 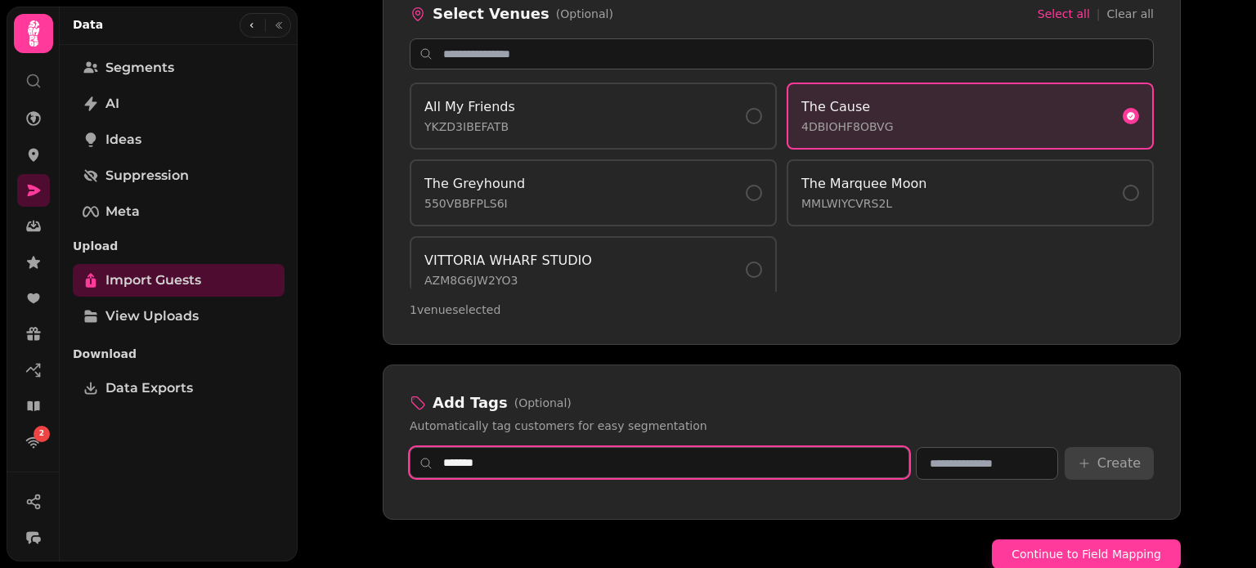 I want to click on a: View Uploads, so click(x=178, y=317).